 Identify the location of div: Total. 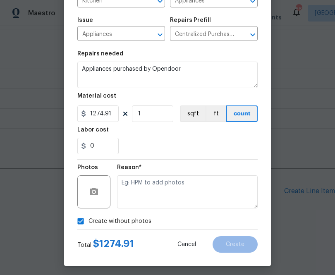
(105, 244).